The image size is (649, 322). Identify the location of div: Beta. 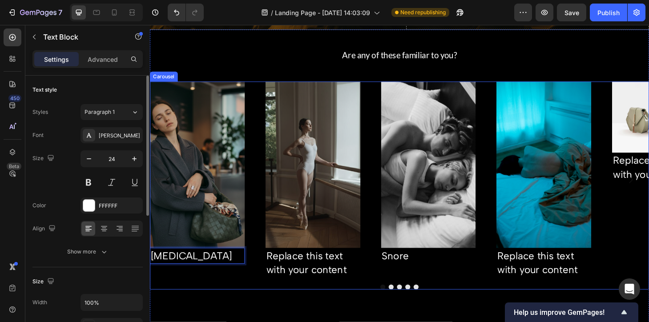
(14, 166).